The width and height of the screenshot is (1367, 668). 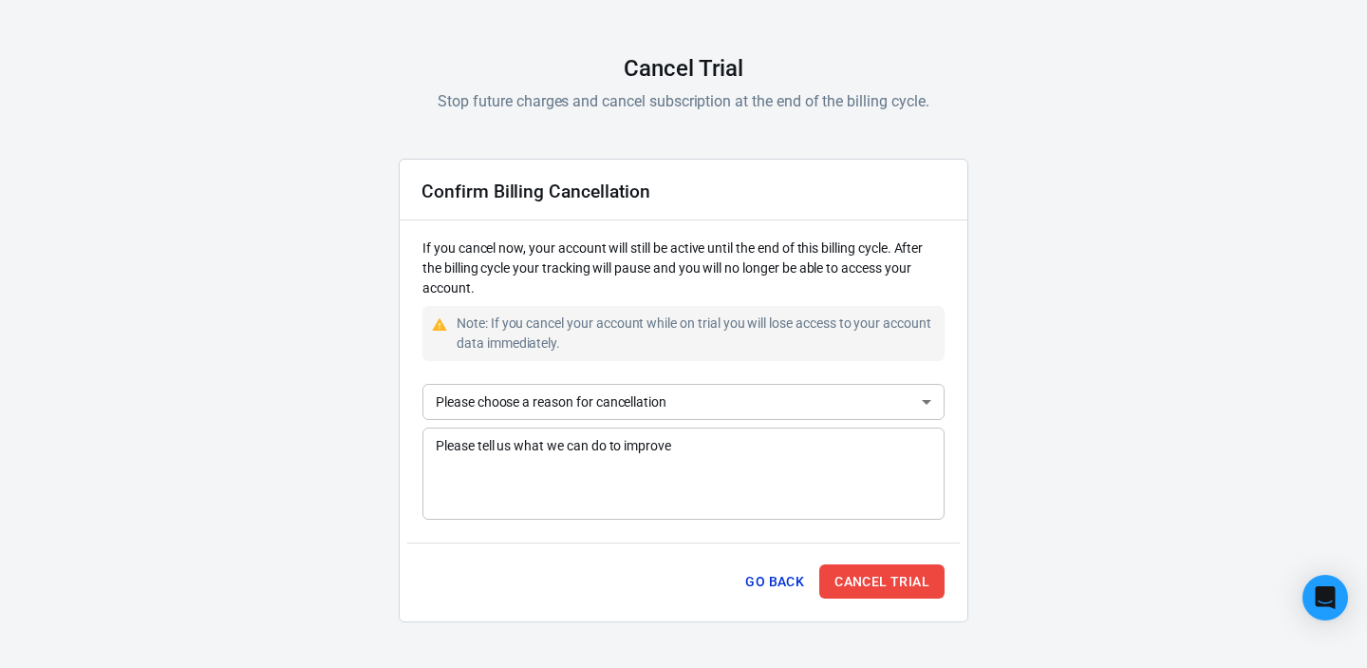 What do you see at coordinates (536, 191) in the screenshot?
I see `h2: Confirm Billing Cancellation` at bounding box center [536, 191].